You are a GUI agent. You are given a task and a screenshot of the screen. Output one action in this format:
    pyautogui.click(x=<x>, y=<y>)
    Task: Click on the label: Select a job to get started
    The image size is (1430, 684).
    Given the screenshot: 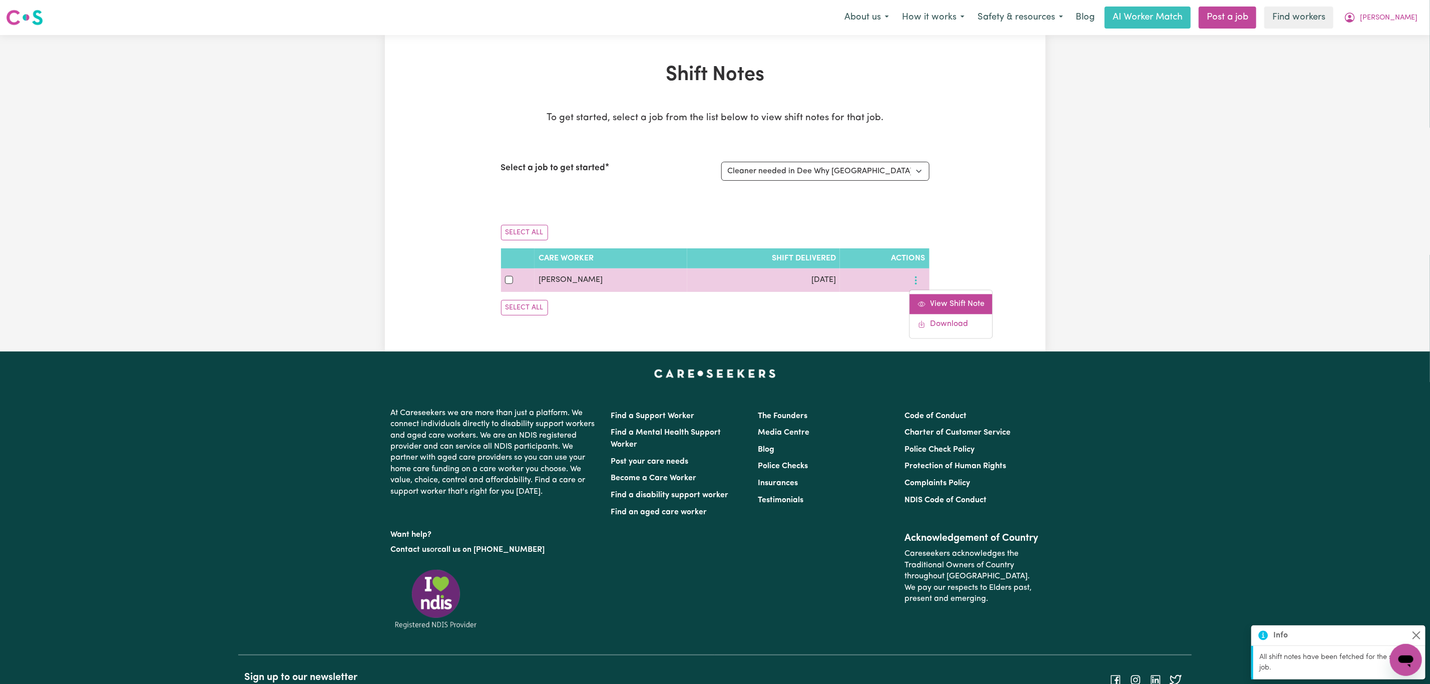 What is the action you would take?
    pyautogui.click(x=553, y=168)
    